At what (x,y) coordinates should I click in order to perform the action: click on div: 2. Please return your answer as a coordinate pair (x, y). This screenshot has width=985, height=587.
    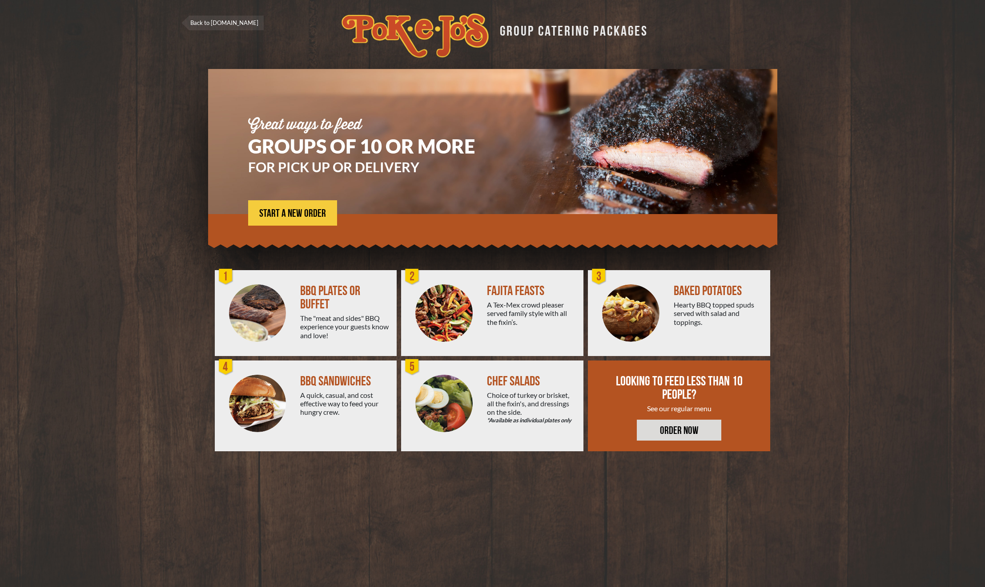
    Looking at the image, I should click on (412, 277).